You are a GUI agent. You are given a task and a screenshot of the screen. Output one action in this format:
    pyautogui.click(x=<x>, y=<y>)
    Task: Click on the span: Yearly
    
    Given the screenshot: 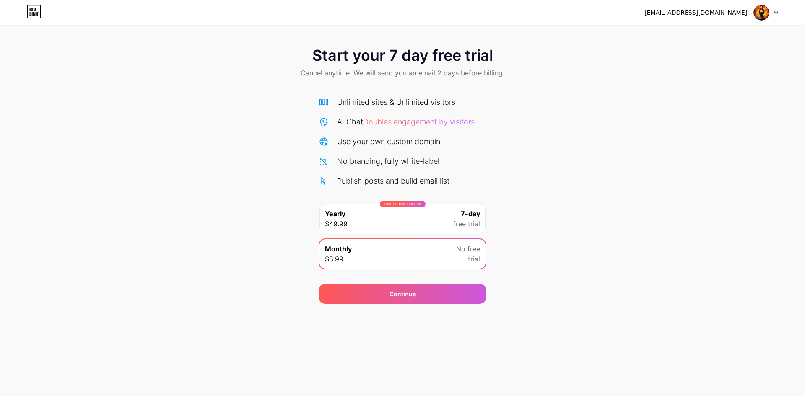 What is the action you would take?
    pyautogui.click(x=335, y=214)
    